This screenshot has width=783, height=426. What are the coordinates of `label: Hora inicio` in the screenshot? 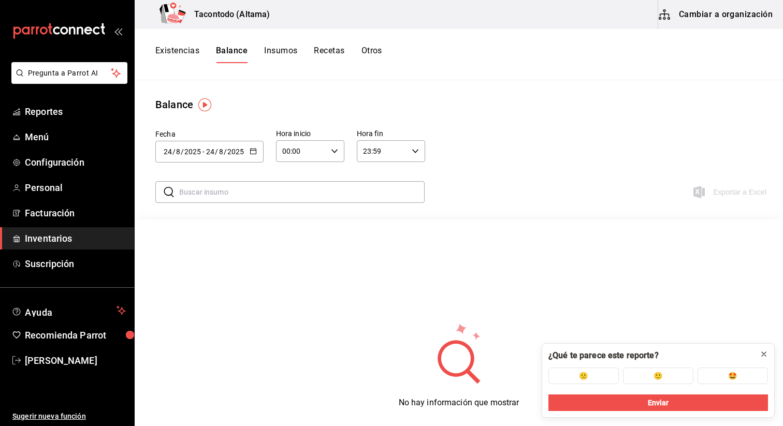 It's located at (310, 134).